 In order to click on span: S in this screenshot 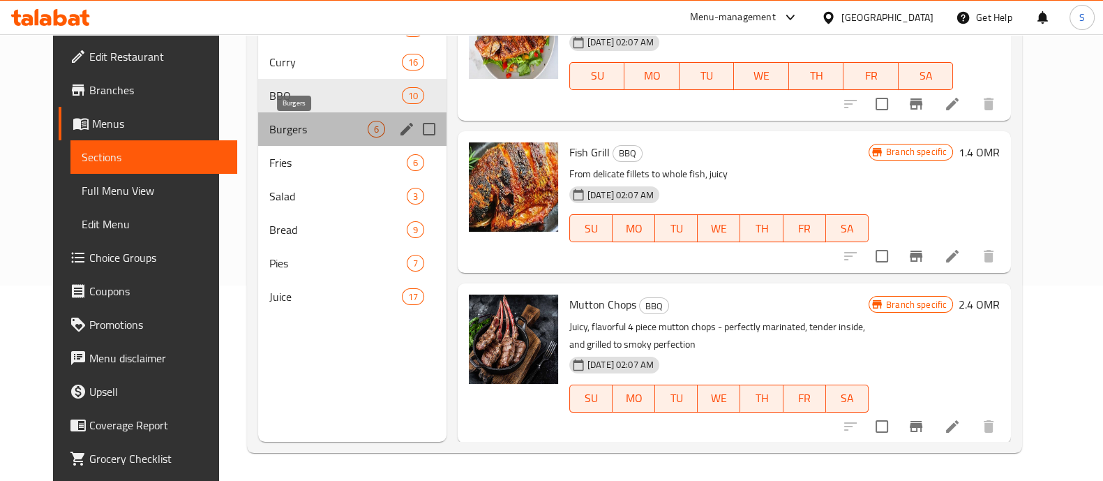, I will do `click(1082, 17)`.